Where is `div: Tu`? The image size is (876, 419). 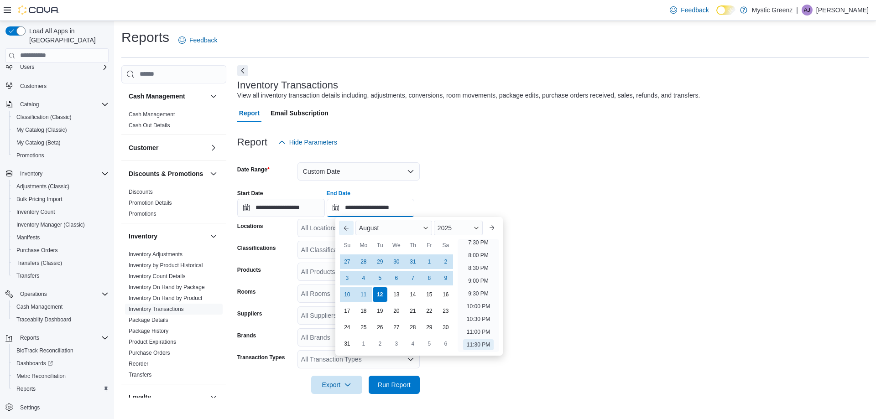
div: Tu is located at coordinates (380, 245).